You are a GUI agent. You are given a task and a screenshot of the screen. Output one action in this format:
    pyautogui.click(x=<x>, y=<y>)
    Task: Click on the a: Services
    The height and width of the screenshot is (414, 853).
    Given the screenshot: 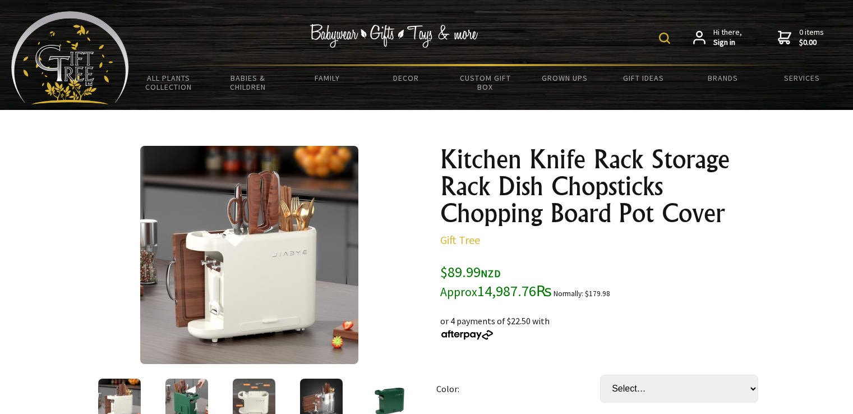 What is the action you would take?
    pyautogui.click(x=802, y=78)
    